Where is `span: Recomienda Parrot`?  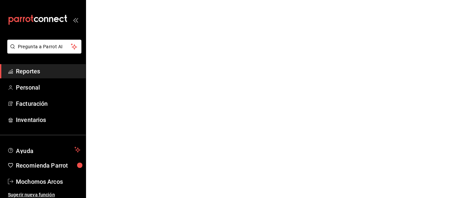 span: Recomienda Parrot is located at coordinates (48, 165).